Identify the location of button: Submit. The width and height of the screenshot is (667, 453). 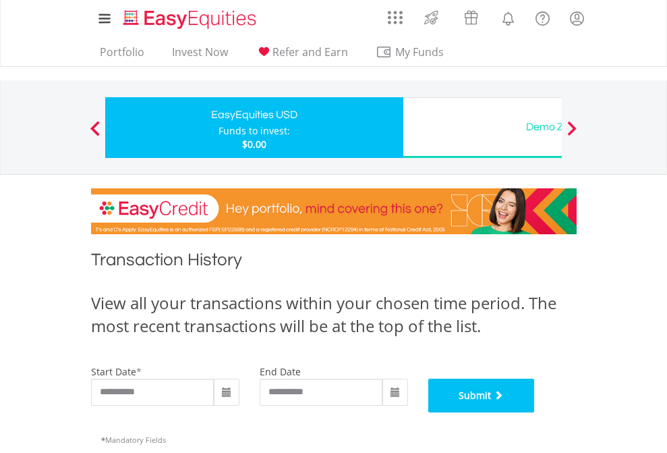
(482, 395).